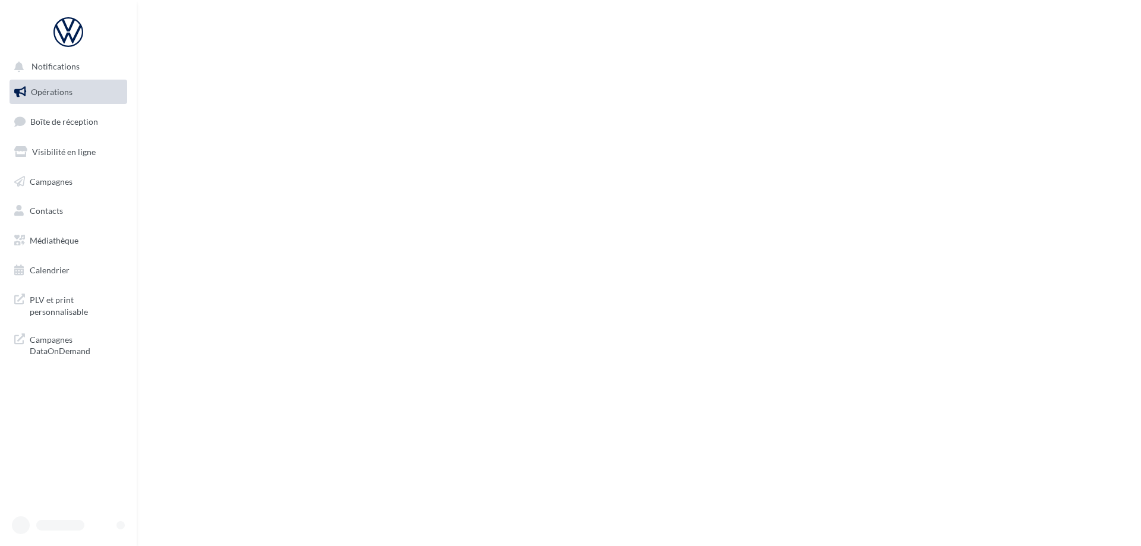 The width and height of the screenshot is (1141, 546). Describe the element at coordinates (76, 304) in the screenshot. I see `span: PLV et print personnalisable` at that location.